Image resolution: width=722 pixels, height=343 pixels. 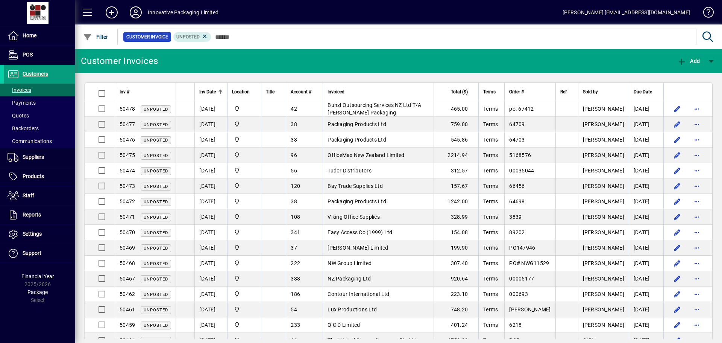 What do you see at coordinates (38, 276) in the screenshot?
I see `span: Financial Year` at bounding box center [38, 276].